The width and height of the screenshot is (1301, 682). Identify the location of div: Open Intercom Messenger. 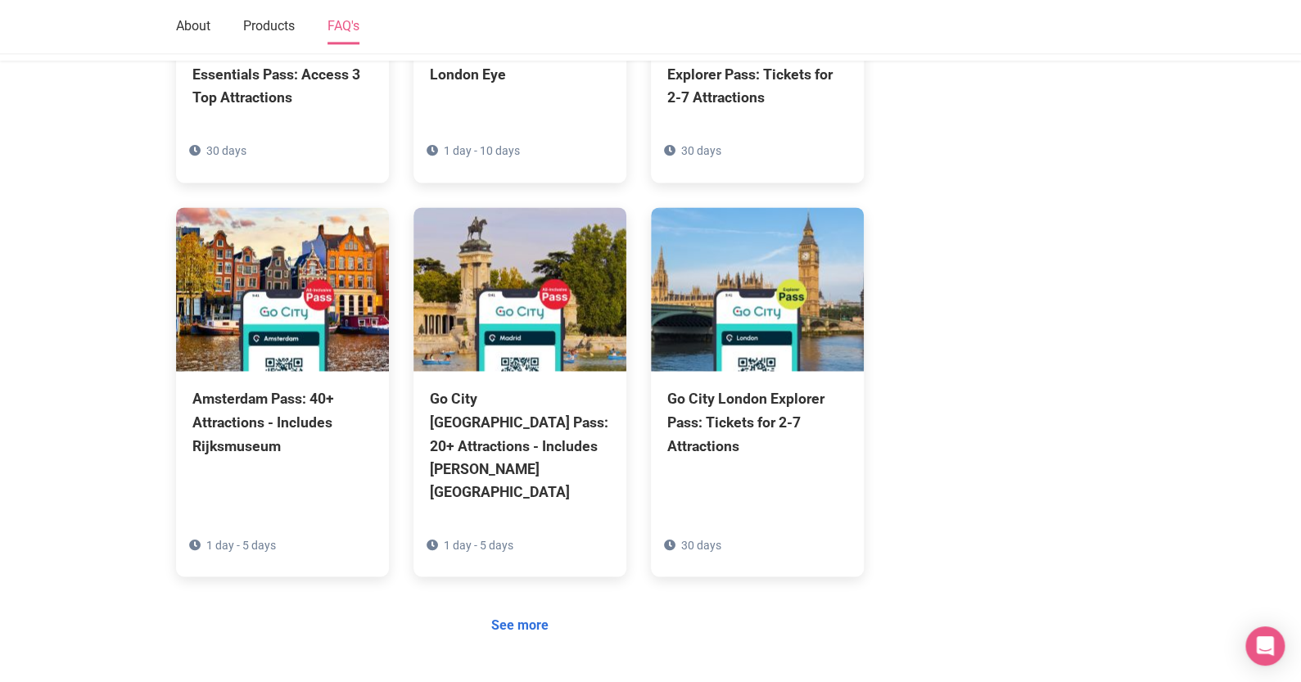
(1265, 646).